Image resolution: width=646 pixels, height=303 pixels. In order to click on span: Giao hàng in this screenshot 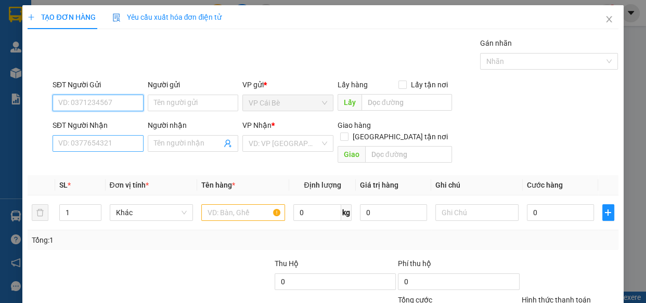, I will do `click(354, 125)`.